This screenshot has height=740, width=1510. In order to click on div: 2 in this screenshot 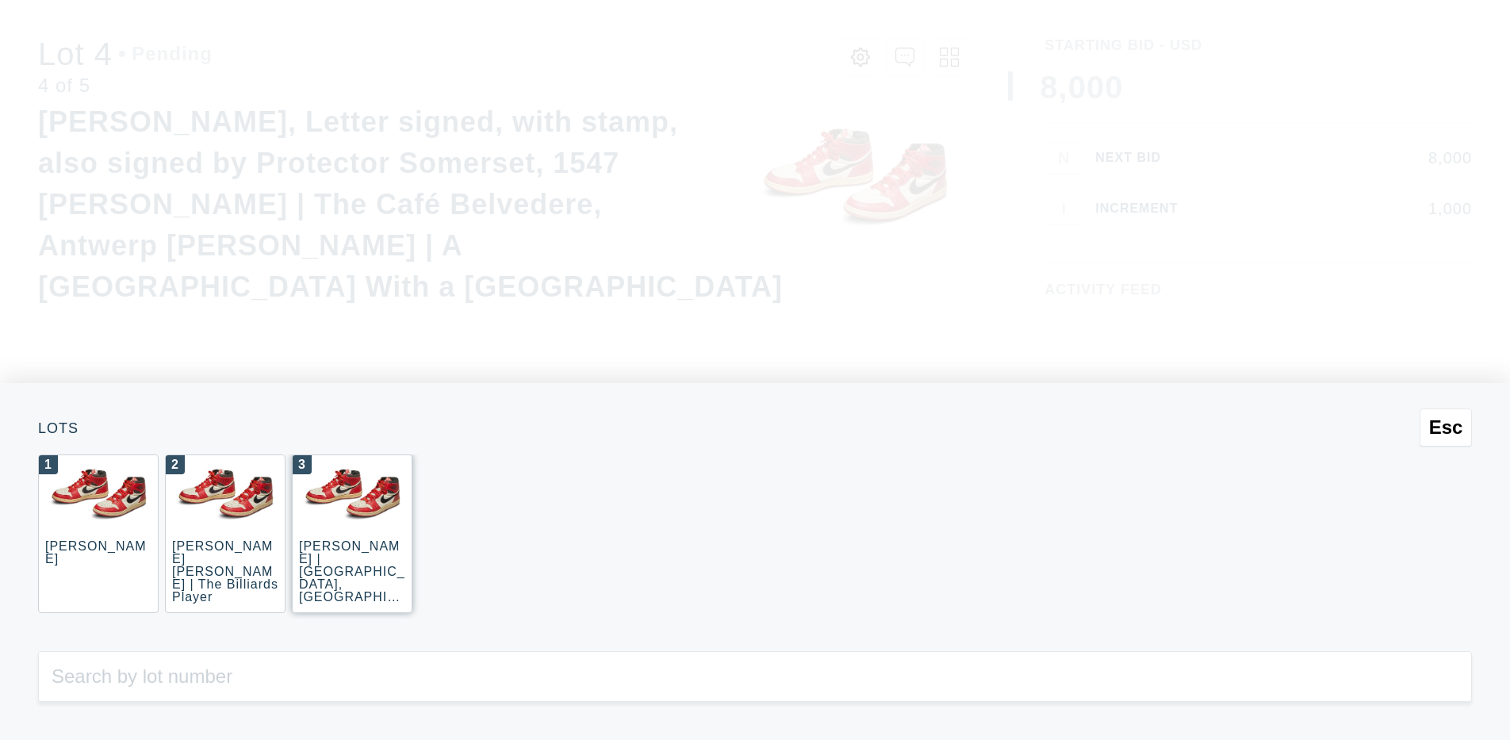, I will do `click(175, 465)`.